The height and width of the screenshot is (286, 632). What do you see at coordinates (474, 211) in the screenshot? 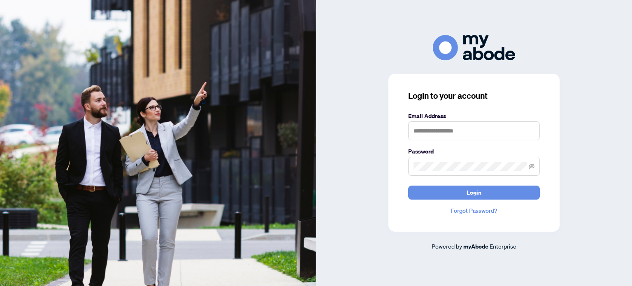
I see `a: Forgot Password?` at bounding box center [474, 211].